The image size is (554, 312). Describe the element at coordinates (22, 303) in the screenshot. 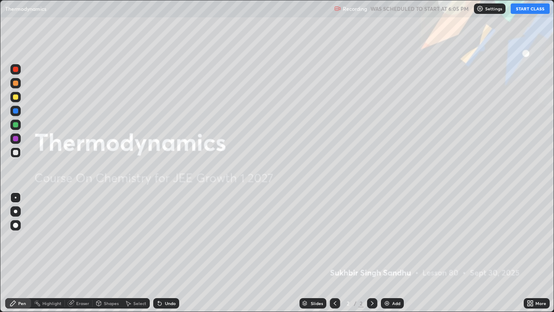

I see `div: Pen` at that location.